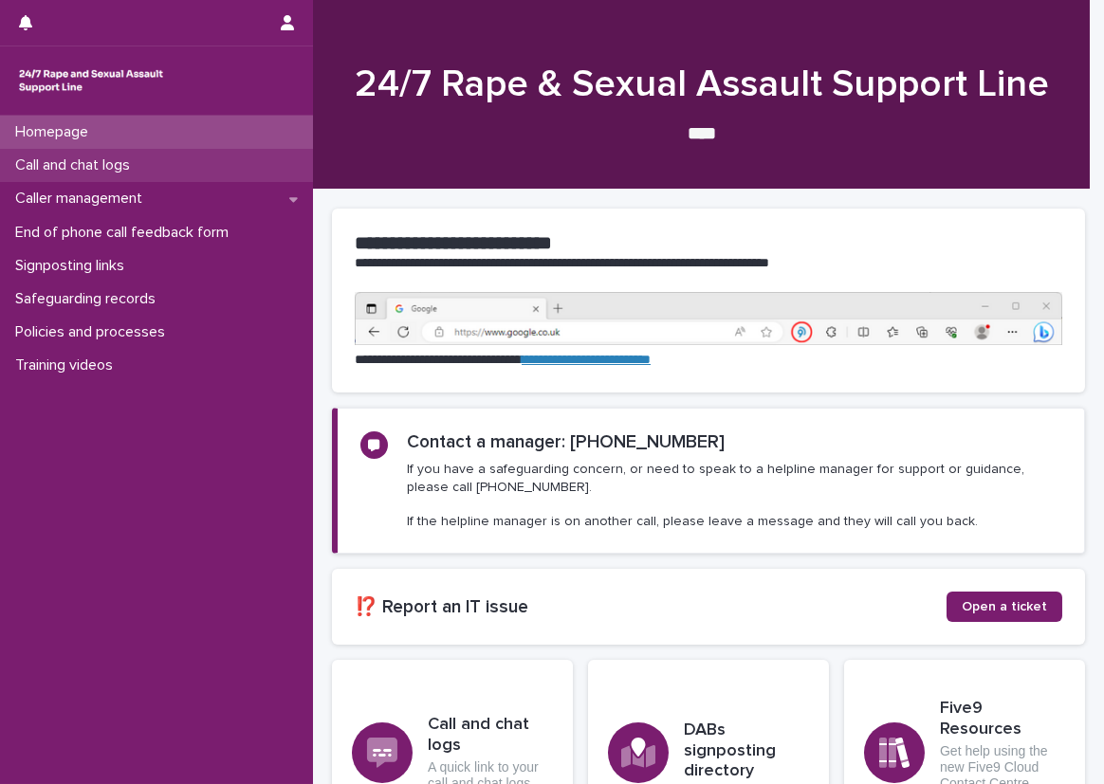 This screenshot has width=1104, height=784. I want to click on p: Training videos, so click(67, 365).